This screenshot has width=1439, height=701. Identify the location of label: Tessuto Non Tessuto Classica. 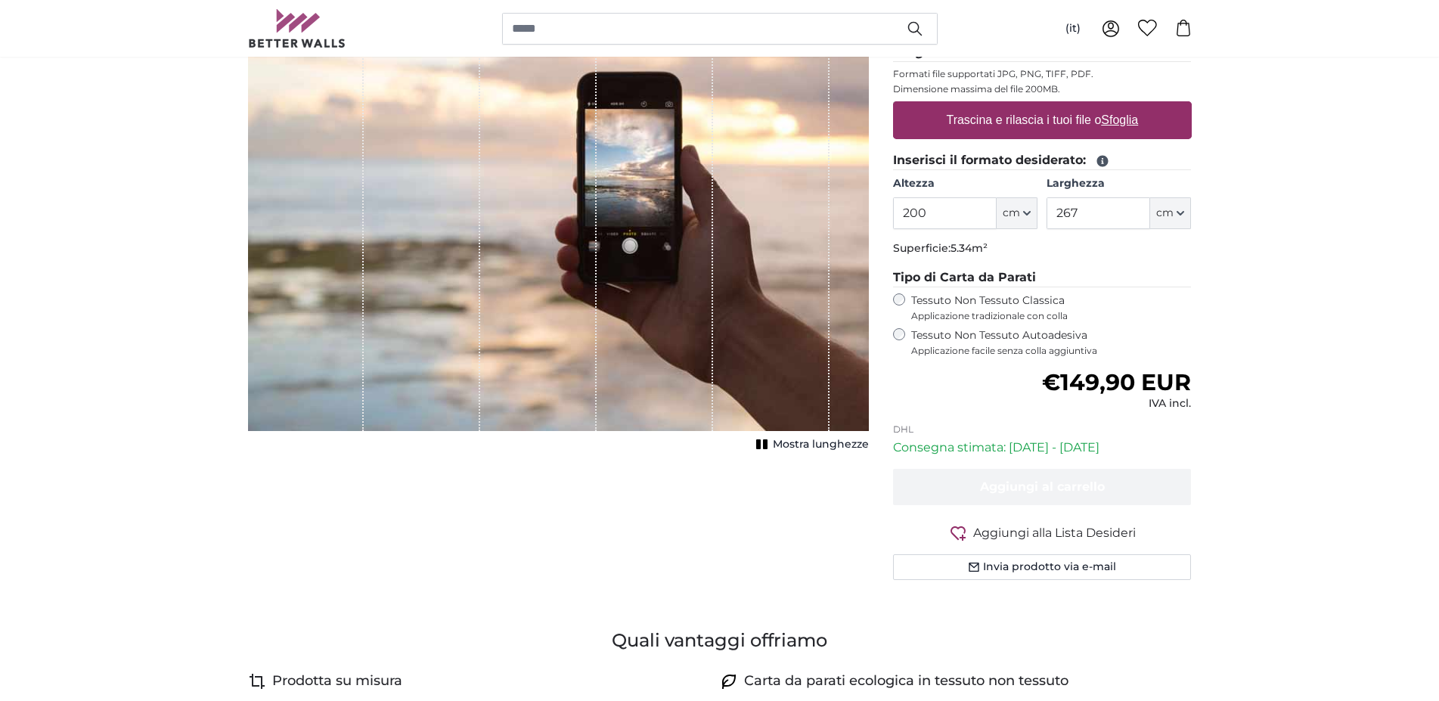
(1051, 308).